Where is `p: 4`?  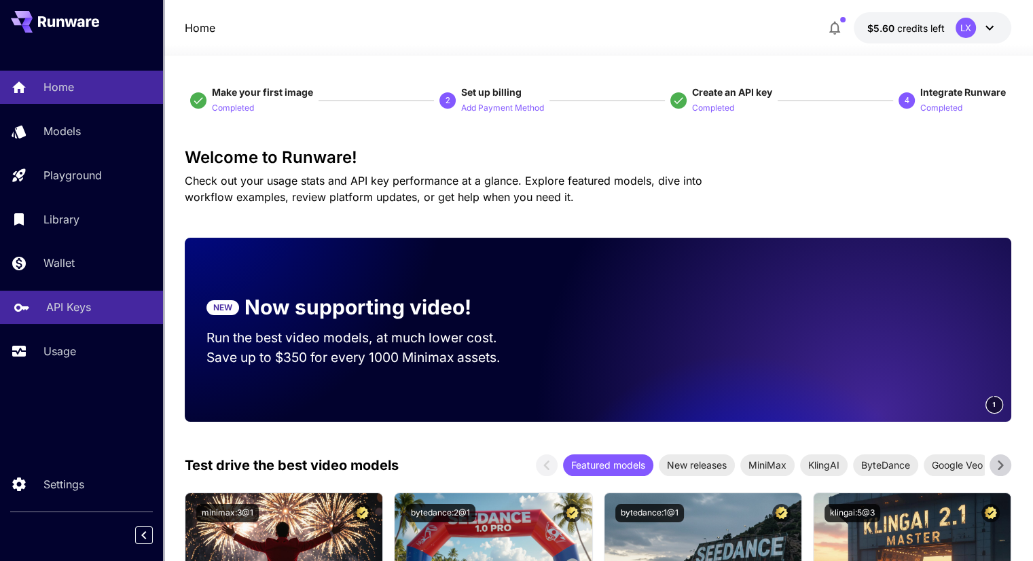 p: 4 is located at coordinates (906, 101).